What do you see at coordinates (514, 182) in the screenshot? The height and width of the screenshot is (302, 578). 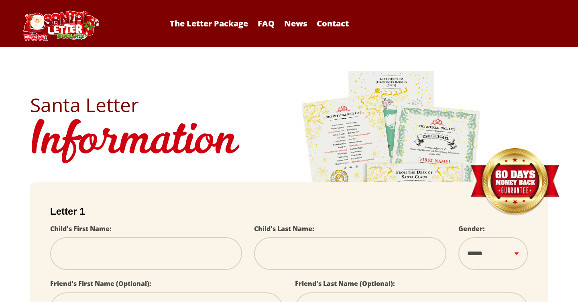 I see `img: Money Back Guarantee` at bounding box center [514, 182].